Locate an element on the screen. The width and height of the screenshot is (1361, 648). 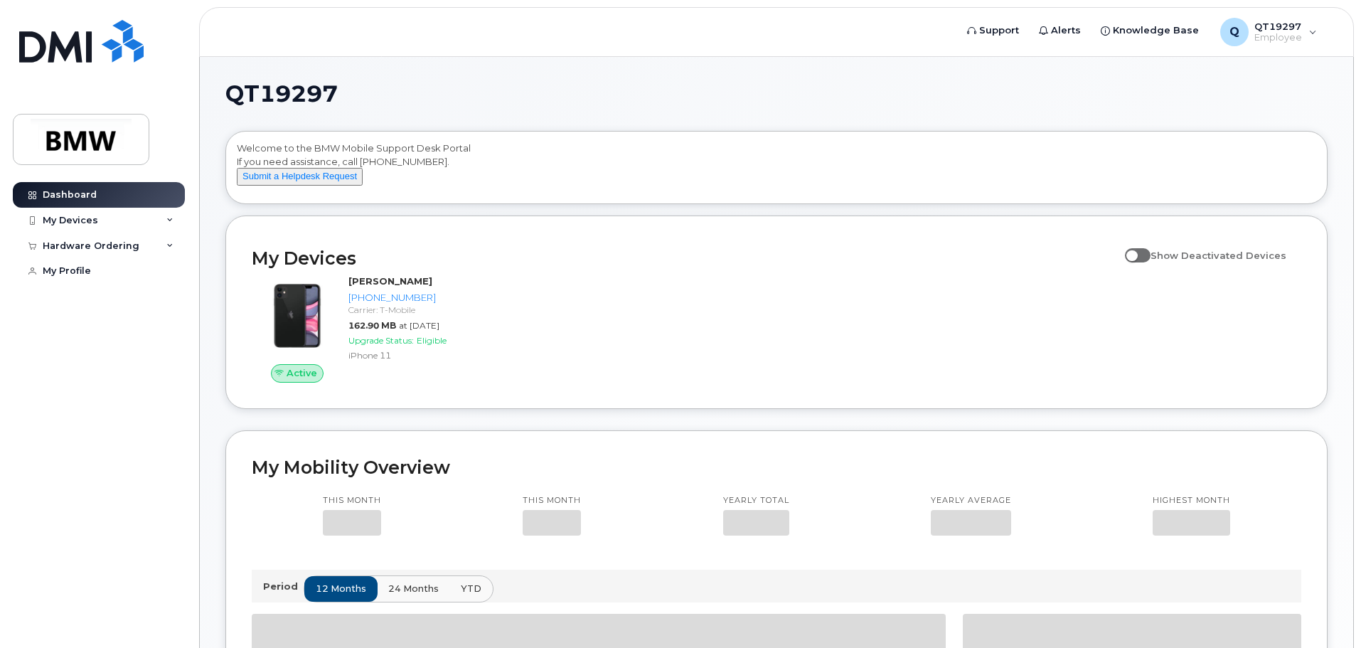
span: 162.90 MB is located at coordinates (372, 325).